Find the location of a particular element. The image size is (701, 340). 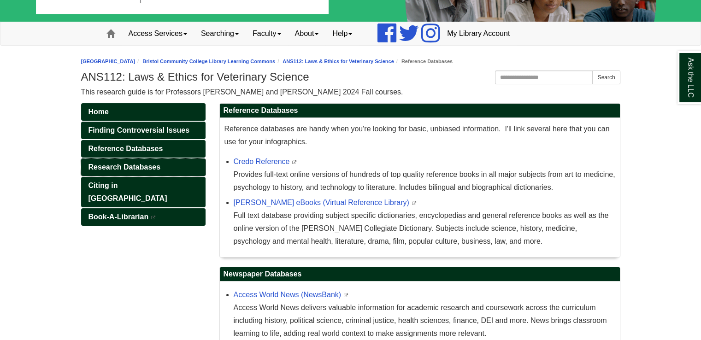

span: Book-A-Librarian is located at coordinates (118, 217).